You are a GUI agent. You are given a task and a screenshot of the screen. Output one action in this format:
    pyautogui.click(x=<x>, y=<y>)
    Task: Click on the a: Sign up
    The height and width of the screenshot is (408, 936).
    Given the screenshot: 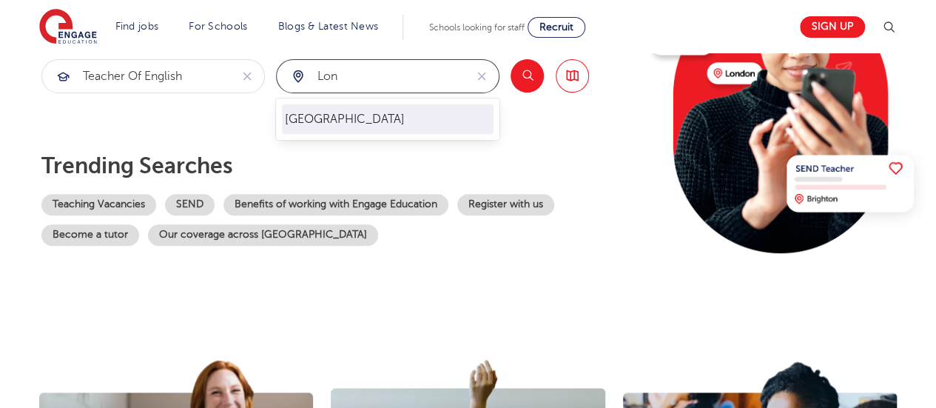 What is the action you would take?
    pyautogui.click(x=833, y=27)
    